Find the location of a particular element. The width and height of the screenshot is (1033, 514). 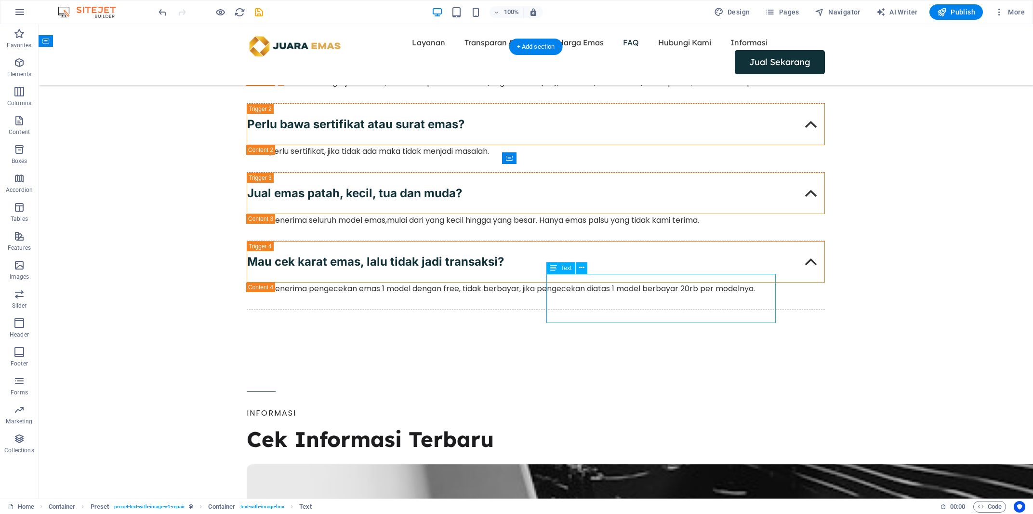

span: More is located at coordinates (1010, 12).